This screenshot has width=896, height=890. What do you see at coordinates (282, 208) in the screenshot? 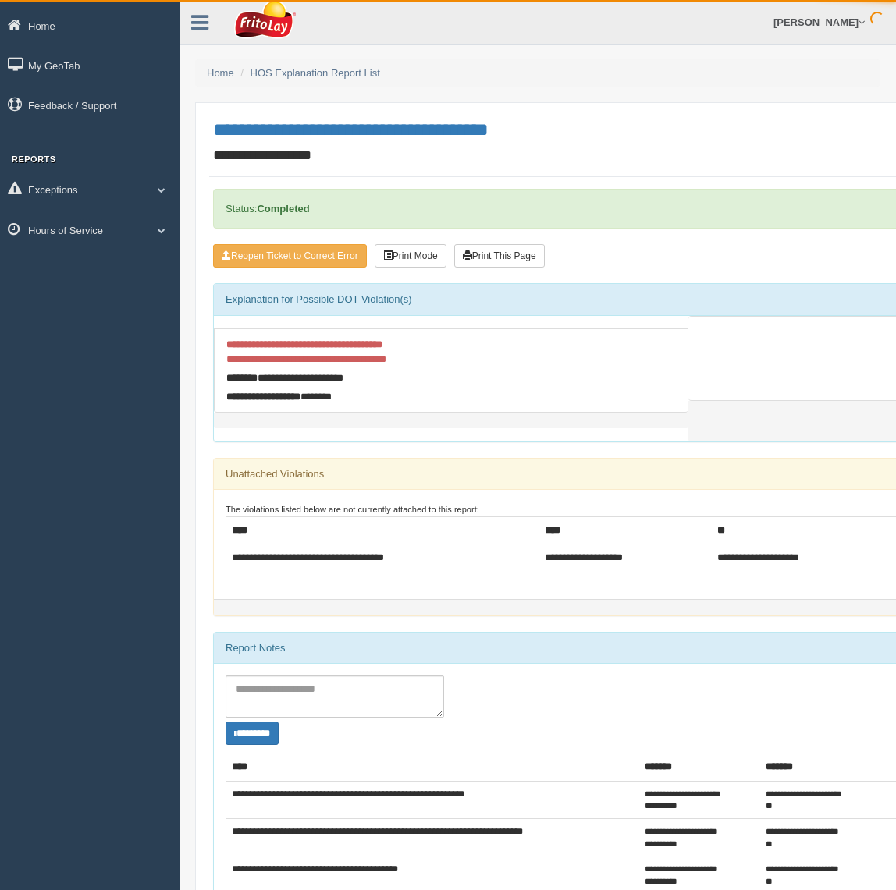
I see `strong: Completed` at bounding box center [282, 208].